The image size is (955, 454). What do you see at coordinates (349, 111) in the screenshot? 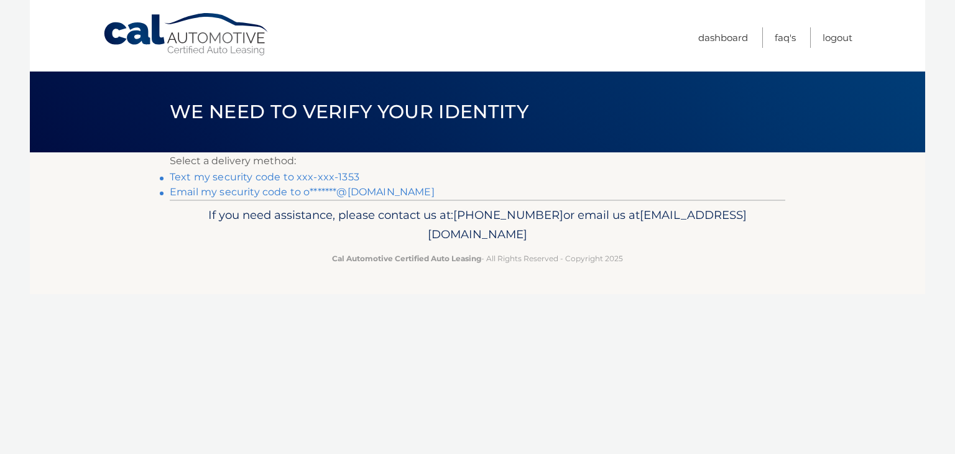
I see `span: We need to verify your identity` at bounding box center [349, 111].